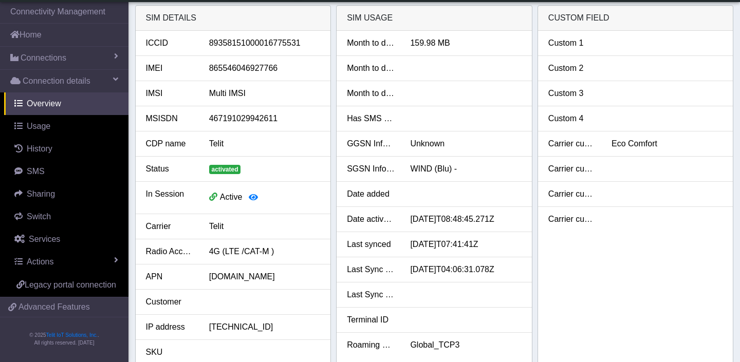 The width and height of the screenshot is (740, 362). I want to click on span: Usage, so click(39, 126).